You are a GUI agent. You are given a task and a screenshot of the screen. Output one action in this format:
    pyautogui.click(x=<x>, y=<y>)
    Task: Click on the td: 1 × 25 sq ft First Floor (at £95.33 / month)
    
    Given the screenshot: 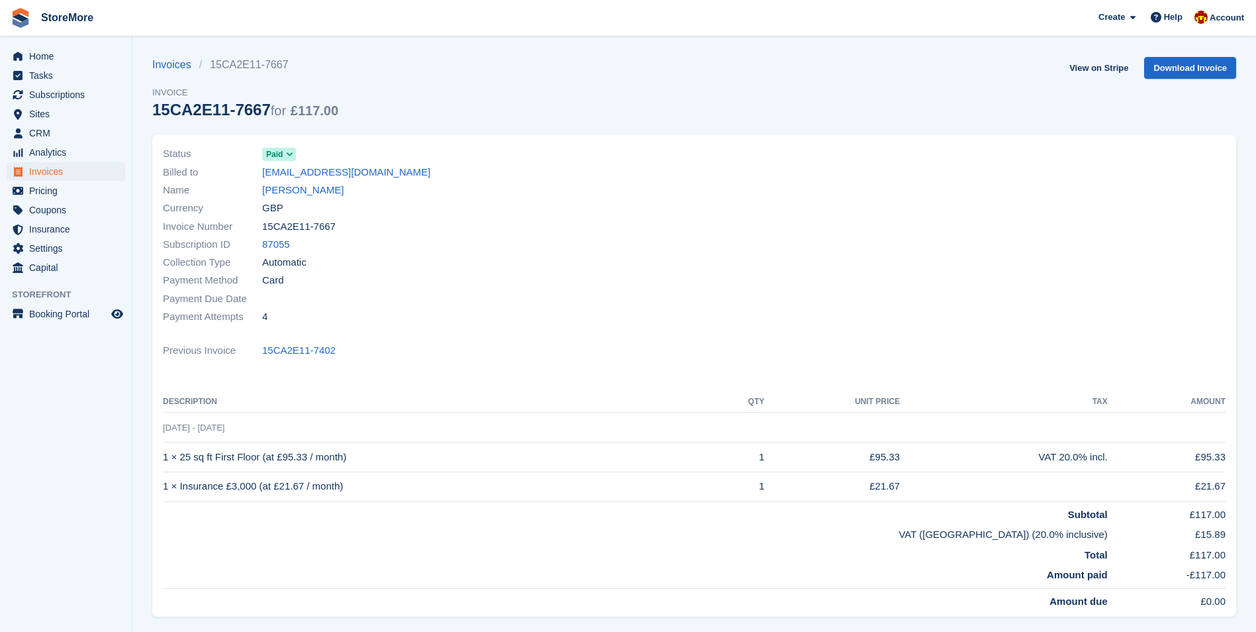 What is the action you would take?
    pyautogui.click(x=439, y=457)
    